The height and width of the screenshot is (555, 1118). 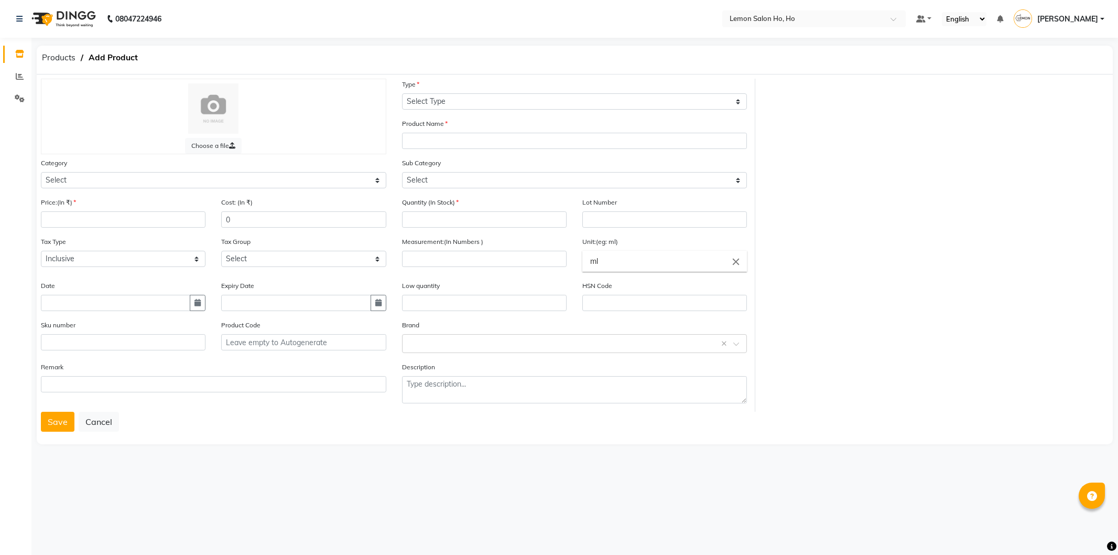 I want to click on span: Products, so click(x=59, y=58).